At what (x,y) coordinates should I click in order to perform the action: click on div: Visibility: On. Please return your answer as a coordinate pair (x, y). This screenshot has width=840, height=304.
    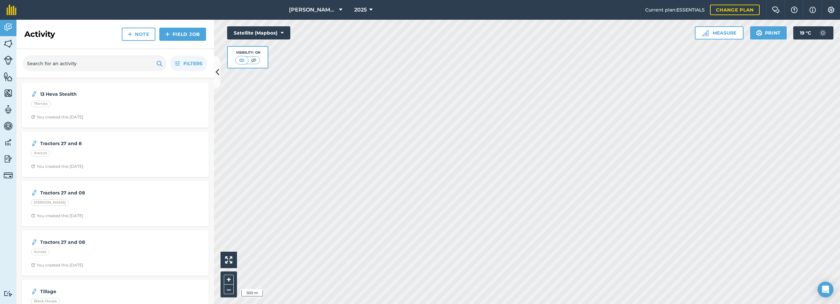
    Looking at the image, I should click on (248, 53).